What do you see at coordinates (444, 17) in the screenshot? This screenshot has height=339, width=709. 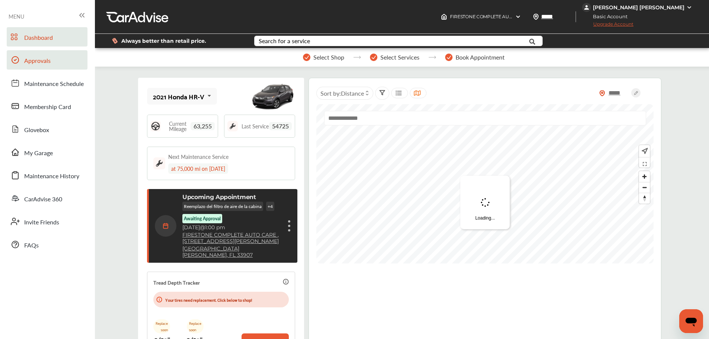 I see `img: header-home-logo.8d720a4f.svg` at bounding box center [444, 17].